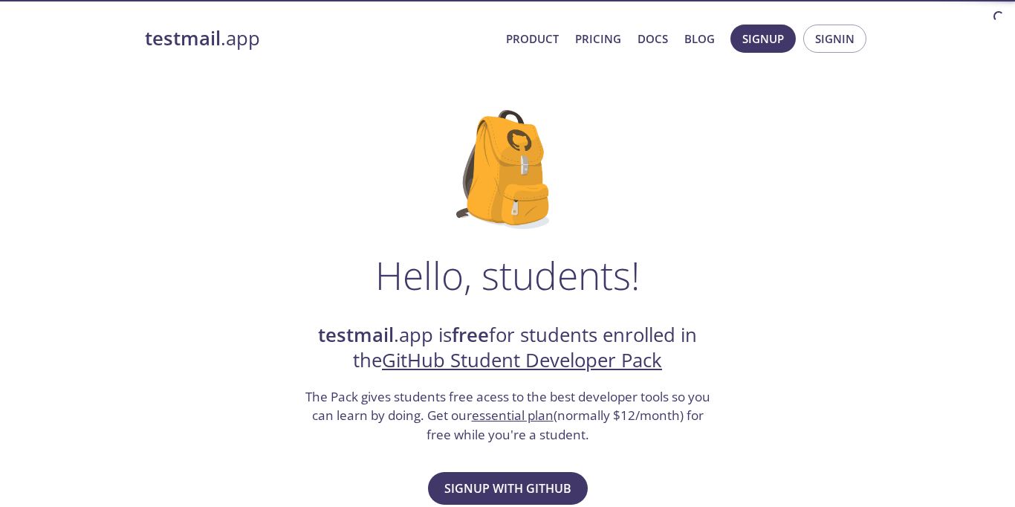 This screenshot has width=1015, height=507. Describe the element at coordinates (508, 275) in the screenshot. I see `h1: Hello, students!` at that location.